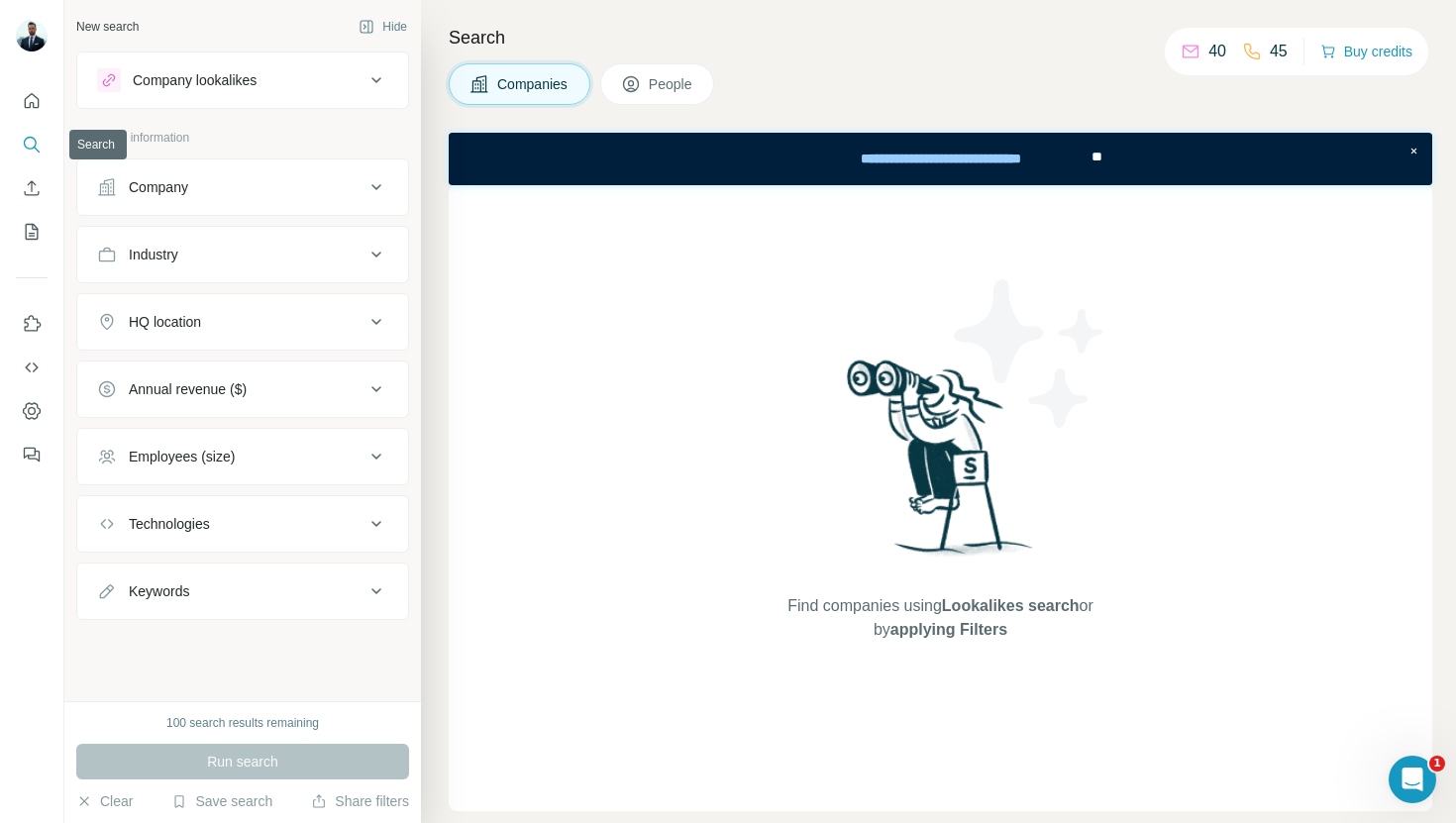 The image size is (1456, 823). What do you see at coordinates (672, 85) in the screenshot?
I see `span: People` at bounding box center [672, 85].